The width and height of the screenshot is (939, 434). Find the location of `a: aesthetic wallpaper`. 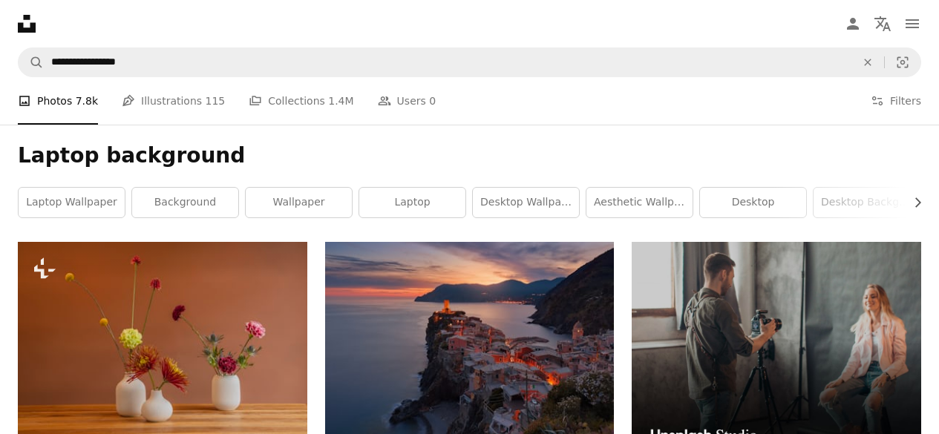

a: aesthetic wallpaper is located at coordinates (639, 203).